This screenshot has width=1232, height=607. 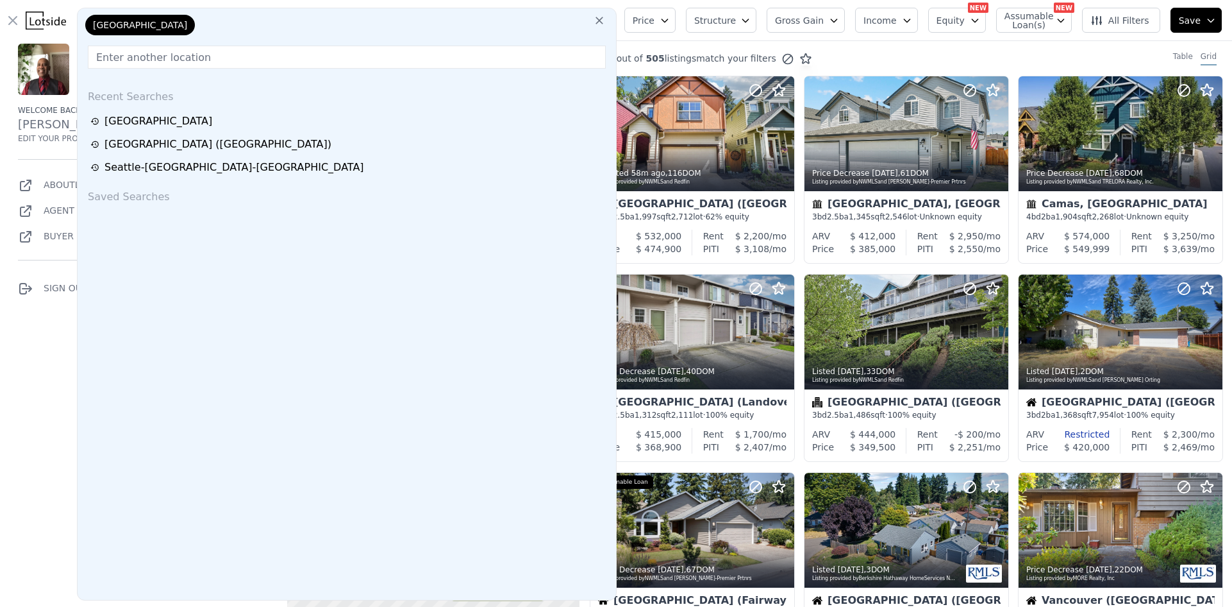 I want to click on button: Assumable Loan(s), so click(x=1034, y=20).